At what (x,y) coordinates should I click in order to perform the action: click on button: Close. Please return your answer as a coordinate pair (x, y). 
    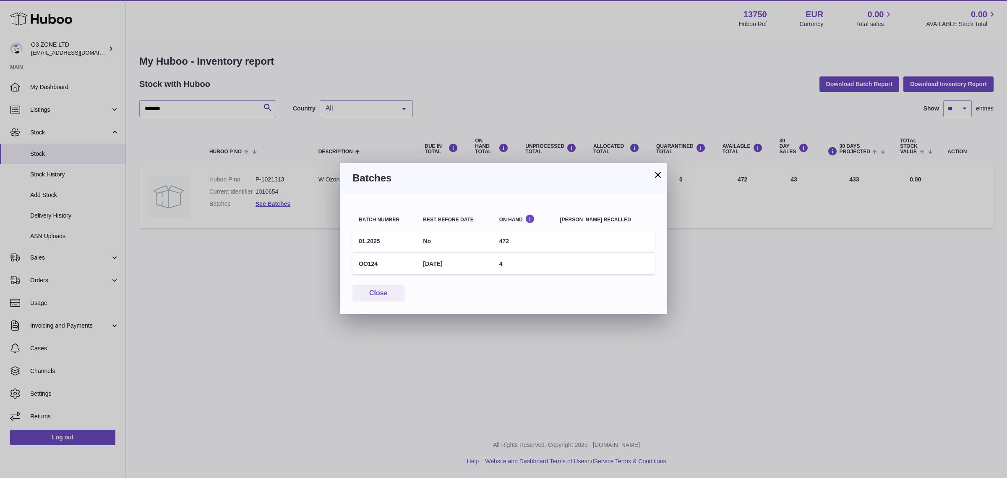
    Looking at the image, I should click on (379, 293).